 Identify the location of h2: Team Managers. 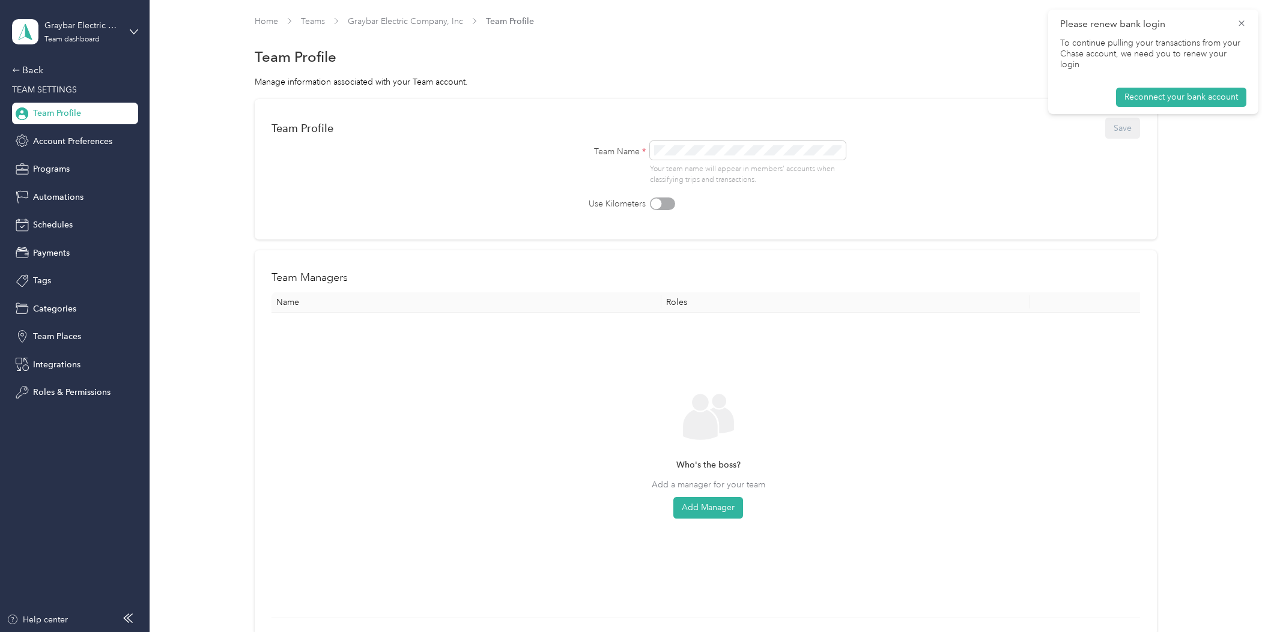
(309, 277).